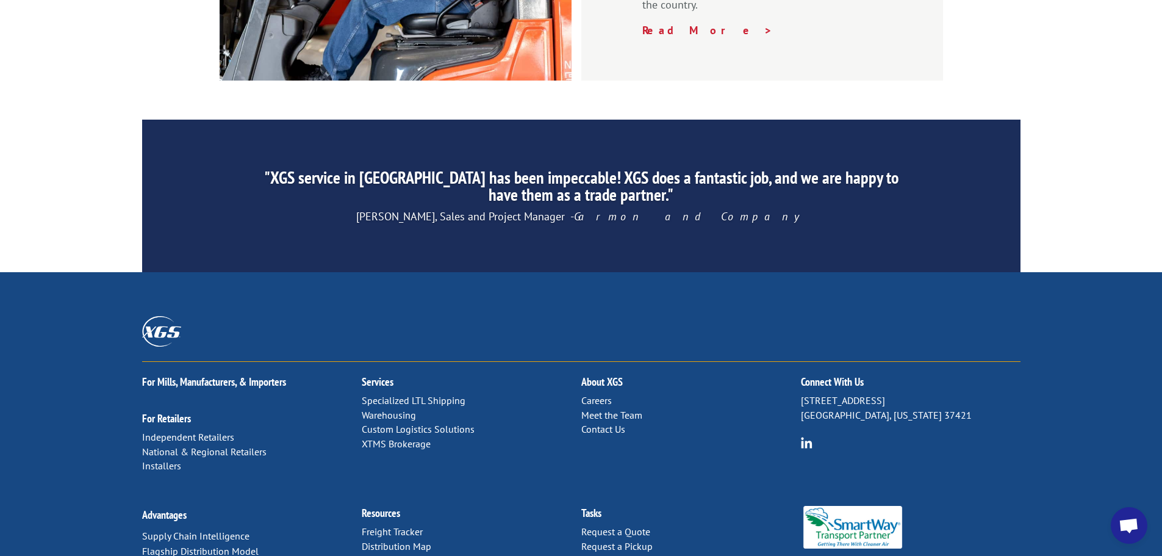 The height and width of the screenshot is (556, 1162). What do you see at coordinates (397, 546) in the screenshot?
I see `a: Distribution Map` at bounding box center [397, 546].